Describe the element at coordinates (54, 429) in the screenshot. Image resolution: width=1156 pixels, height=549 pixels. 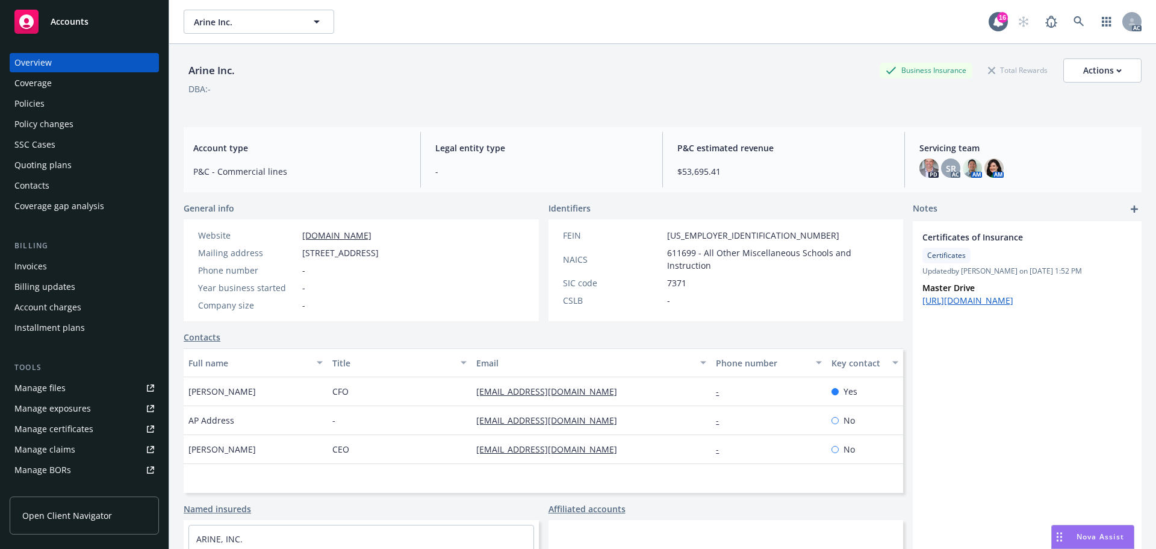
I see `div: Manage certificates` at that location.